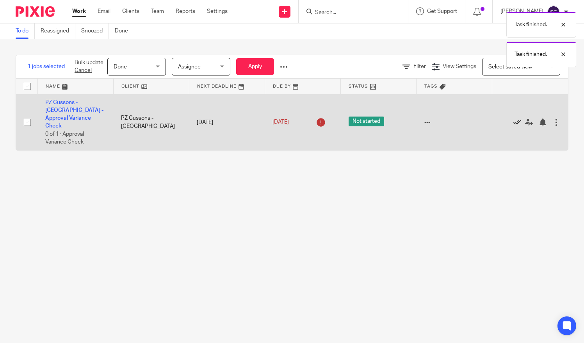  I want to click on a: Clients, so click(131, 11).